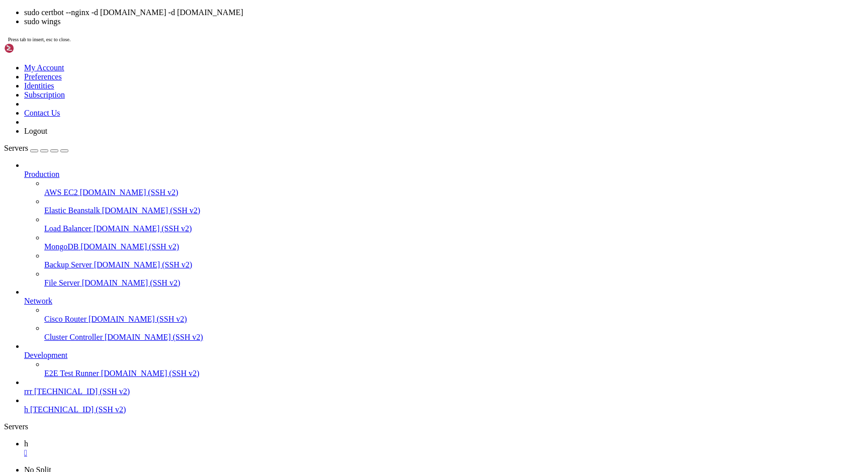  Describe the element at coordinates (360, 111) in the screenshot. I see `x-row: What would you like to do?` at that location.